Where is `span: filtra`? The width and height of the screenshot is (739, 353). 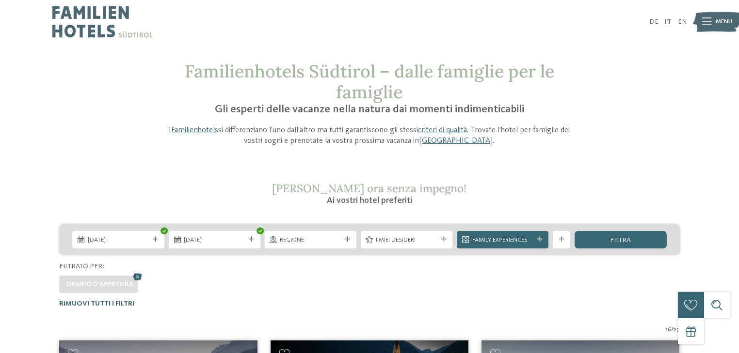
span: filtra is located at coordinates (620, 240).